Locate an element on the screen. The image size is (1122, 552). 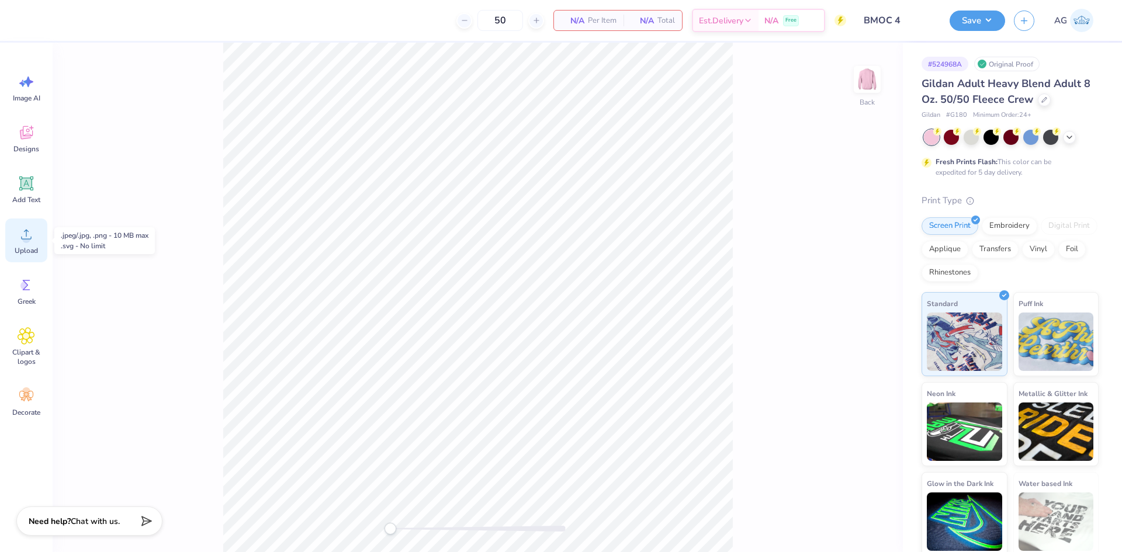
span: Upload is located at coordinates (26, 251).